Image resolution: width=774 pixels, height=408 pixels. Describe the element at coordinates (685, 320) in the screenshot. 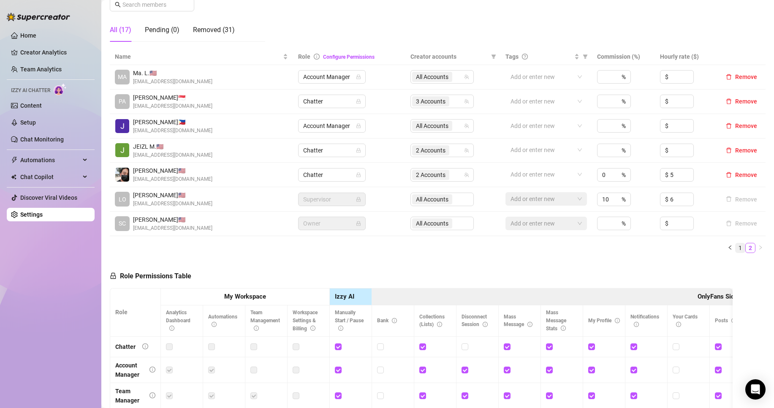

I see `span: Your Cards` at that location.